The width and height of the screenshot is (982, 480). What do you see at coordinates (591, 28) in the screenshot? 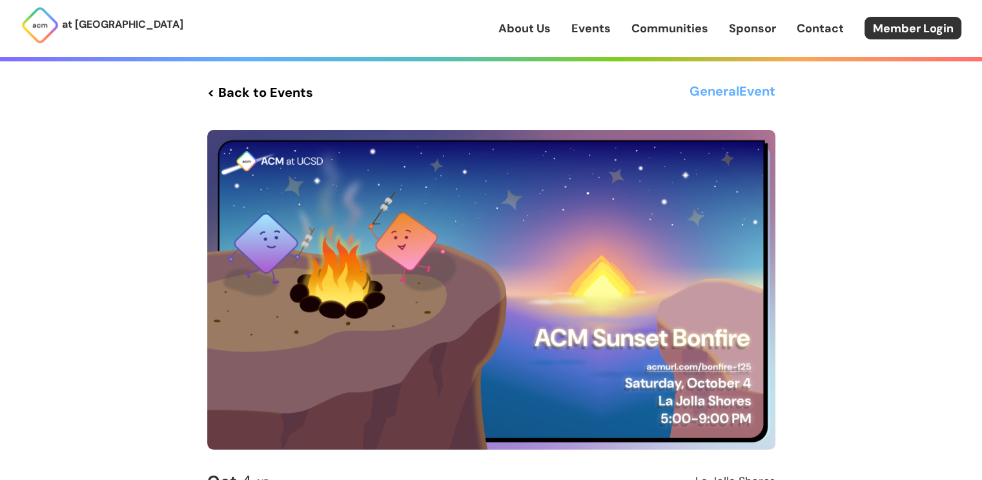
I see `a: Events` at bounding box center [591, 28].